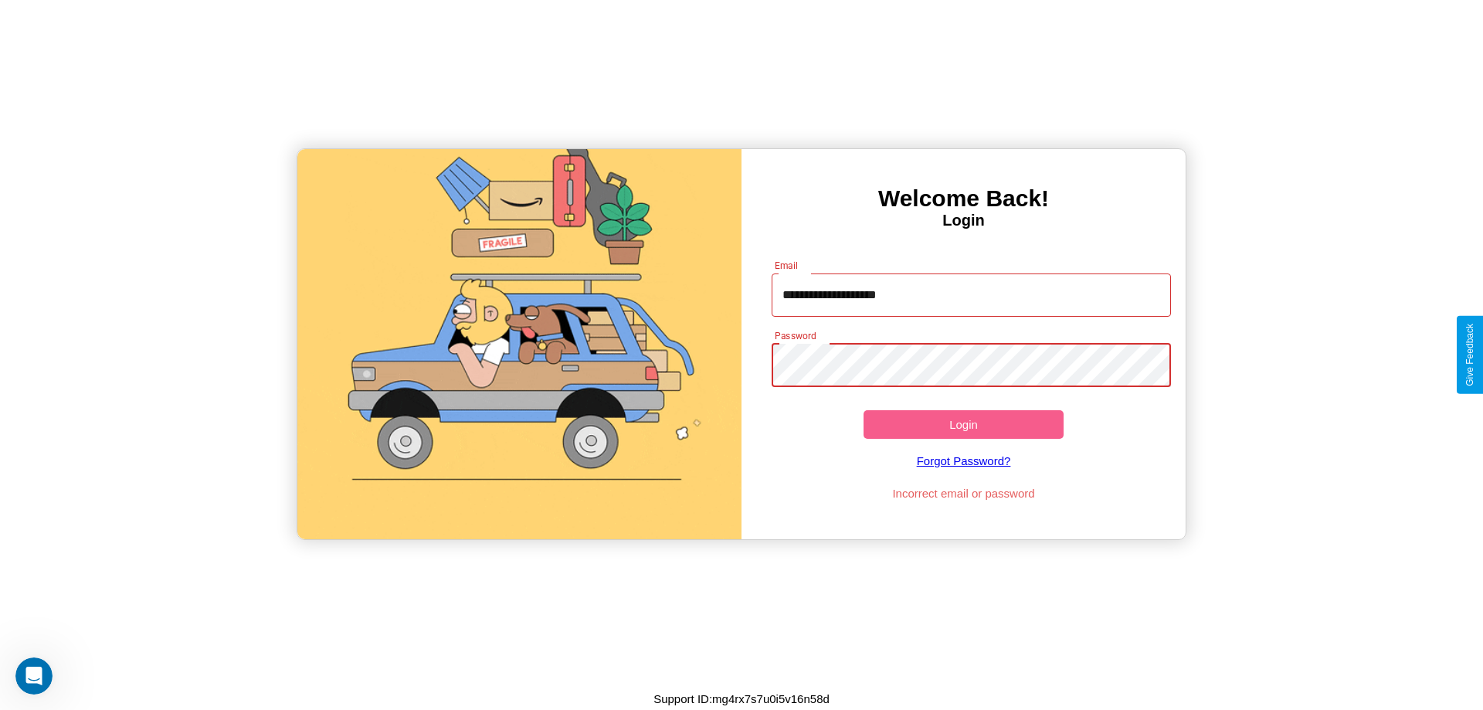  What do you see at coordinates (963, 424) in the screenshot?
I see `button: Login` at bounding box center [963, 424].